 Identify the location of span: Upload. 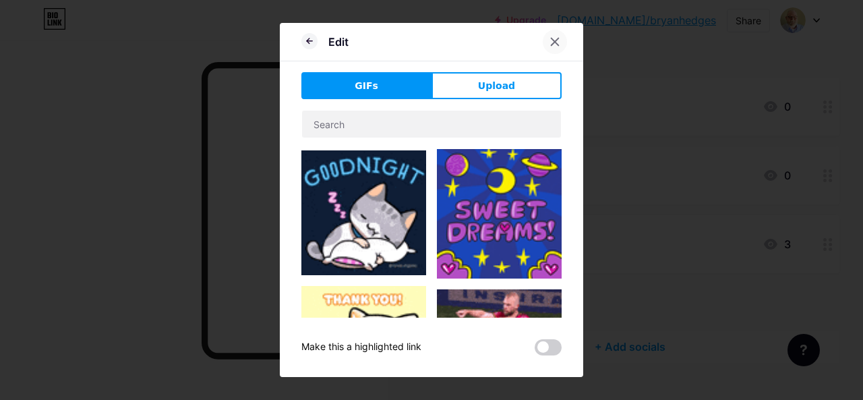
(496, 86).